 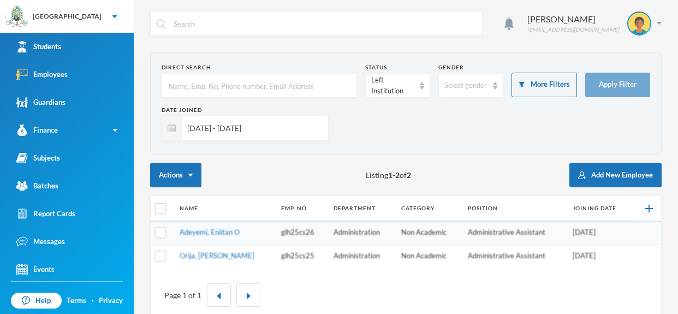 What do you see at coordinates (245, 110) in the screenshot?
I see `div: Date Joined` at bounding box center [245, 110].